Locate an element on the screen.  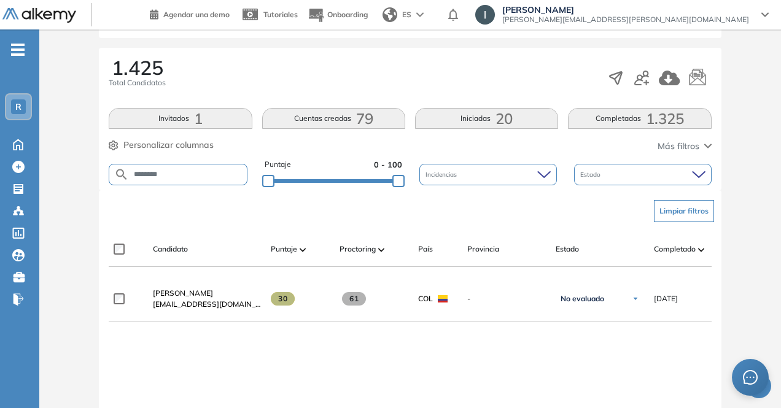
button: Onboarding is located at coordinates (338, 15).